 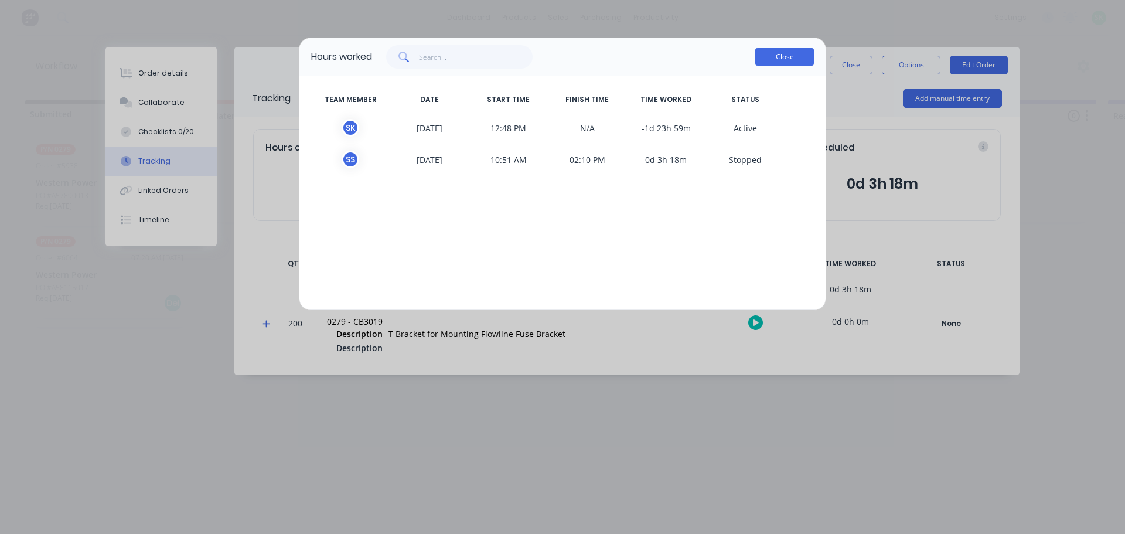 What do you see at coordinates (508, 128) in the screenshot?
I see `span: 12:48 PM` at bounding box center [508, 128].